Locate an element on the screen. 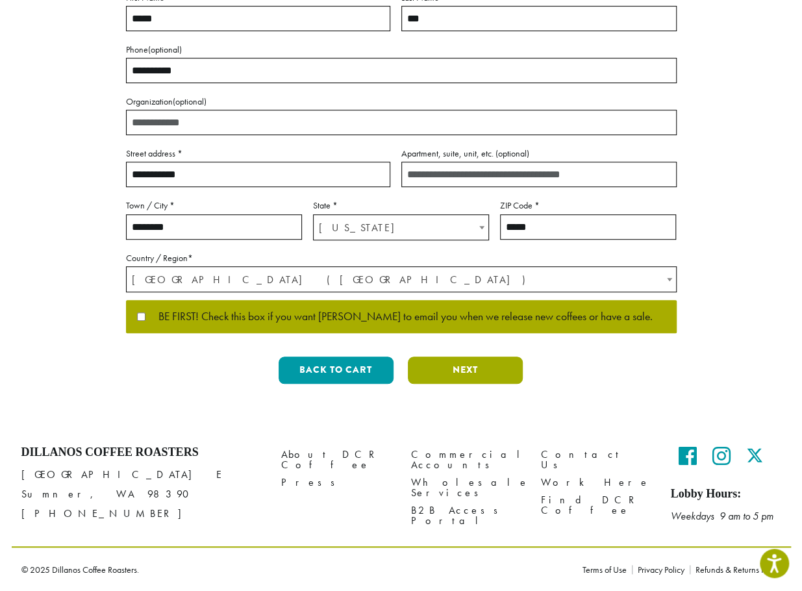 Image resolution: width=802 pixels, height=591 pixels. h5: Lobby Hours: is located at coordinates (726, 494).